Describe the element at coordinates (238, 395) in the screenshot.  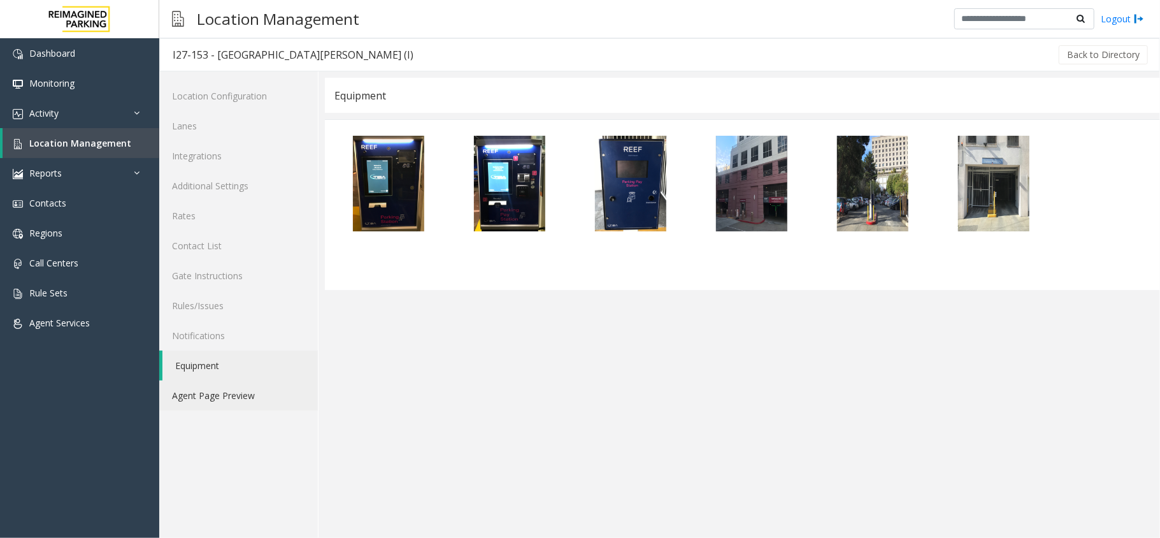
I see `a: Agent Page Preview` at that location.